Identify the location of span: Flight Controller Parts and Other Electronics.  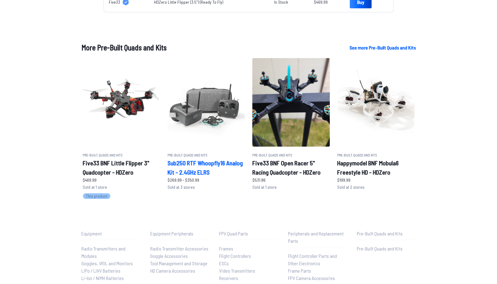
(312, 259).